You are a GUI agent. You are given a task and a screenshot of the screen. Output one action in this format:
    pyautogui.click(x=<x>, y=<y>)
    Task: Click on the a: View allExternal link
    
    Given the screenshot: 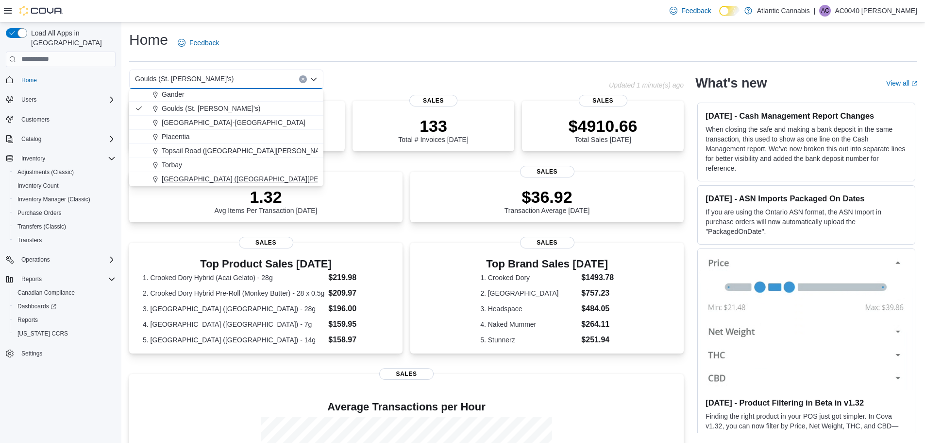 What is the action you would take?
    pyautogui.click(x=902, y=83)
    